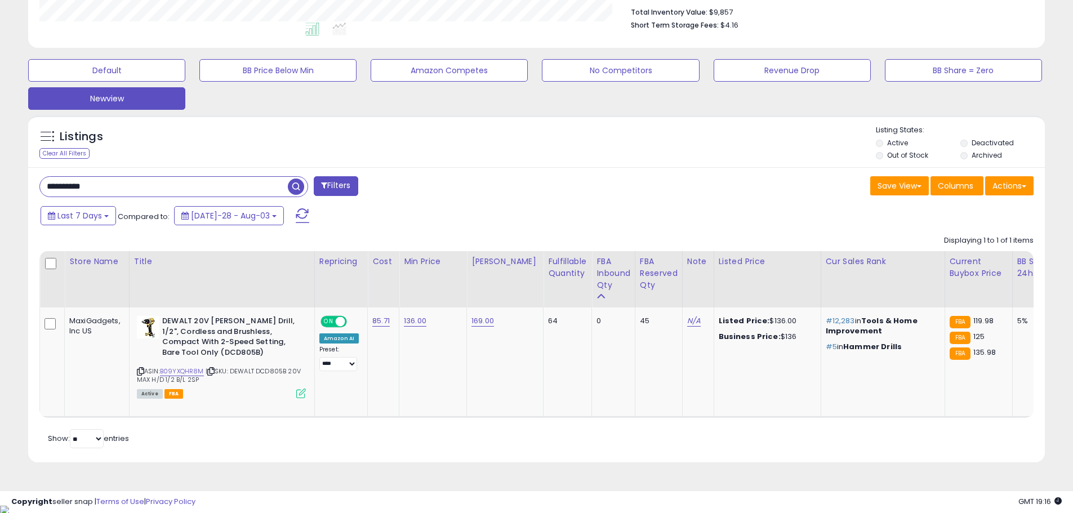 This screenshot has height=513, width=1073. What do you see at coordinates (339, 358) in the screenshot?
I see `div: Preset:` at bounding box center [339, 358].